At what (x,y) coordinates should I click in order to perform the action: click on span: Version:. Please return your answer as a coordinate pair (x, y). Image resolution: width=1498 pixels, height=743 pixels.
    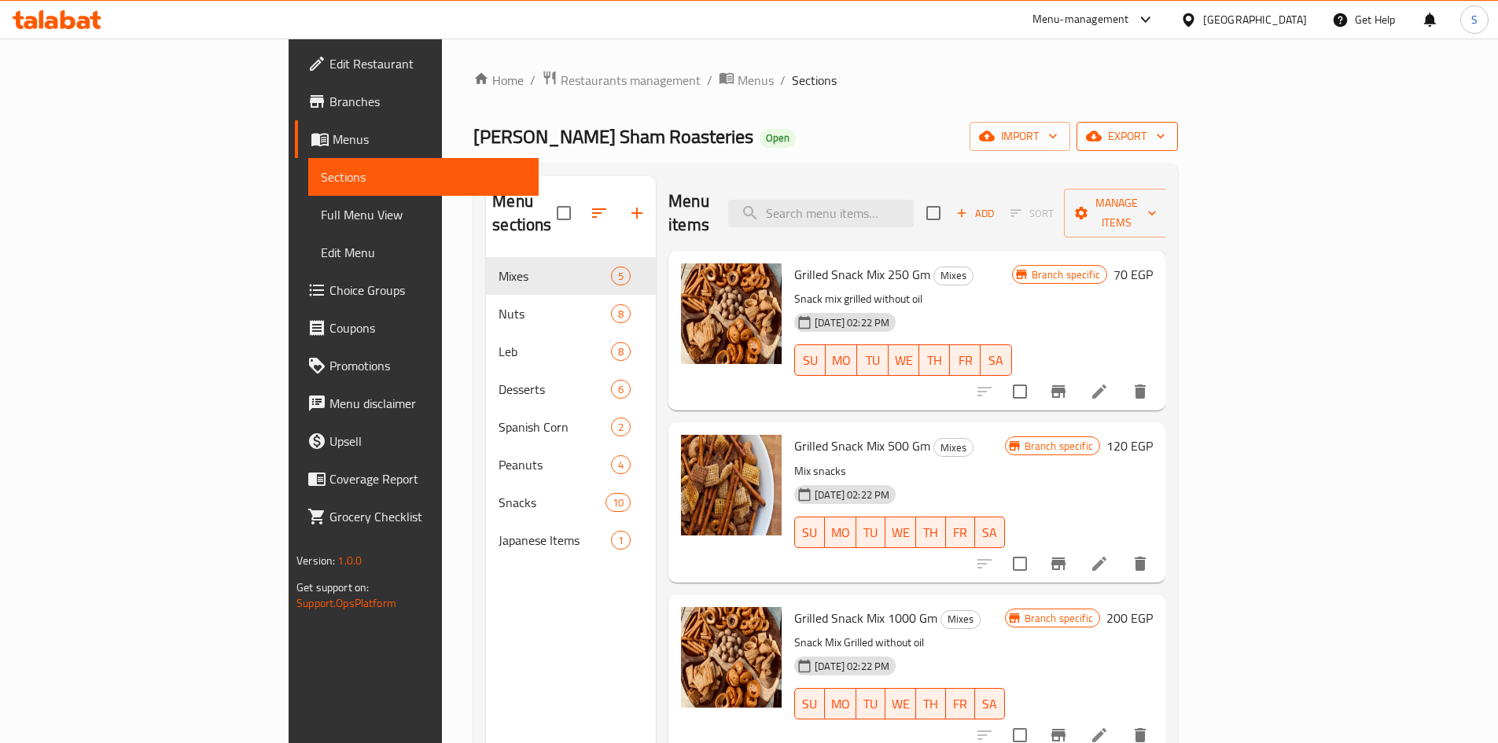
    Looking at the image, I should click on (315, 561).